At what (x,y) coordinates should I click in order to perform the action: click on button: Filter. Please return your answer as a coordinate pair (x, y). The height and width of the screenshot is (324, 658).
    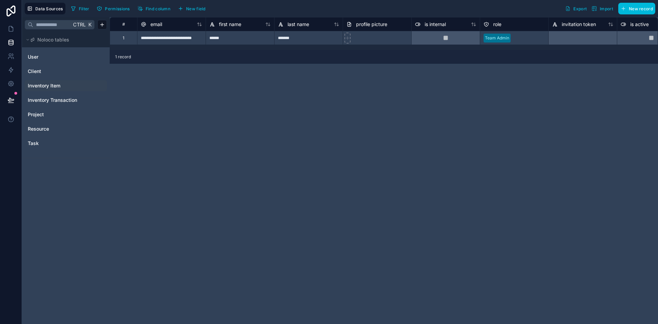
    Looking at the image, I should click on (80, 9).